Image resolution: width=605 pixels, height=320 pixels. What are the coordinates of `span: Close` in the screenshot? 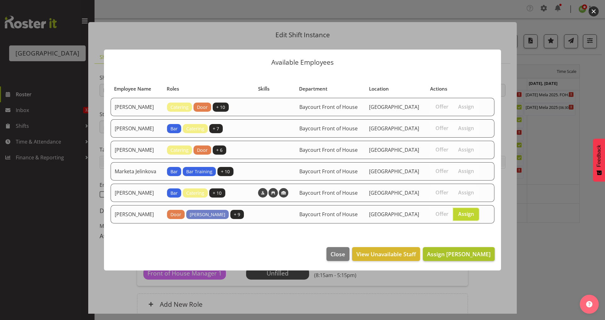 It's located at (338, 254).